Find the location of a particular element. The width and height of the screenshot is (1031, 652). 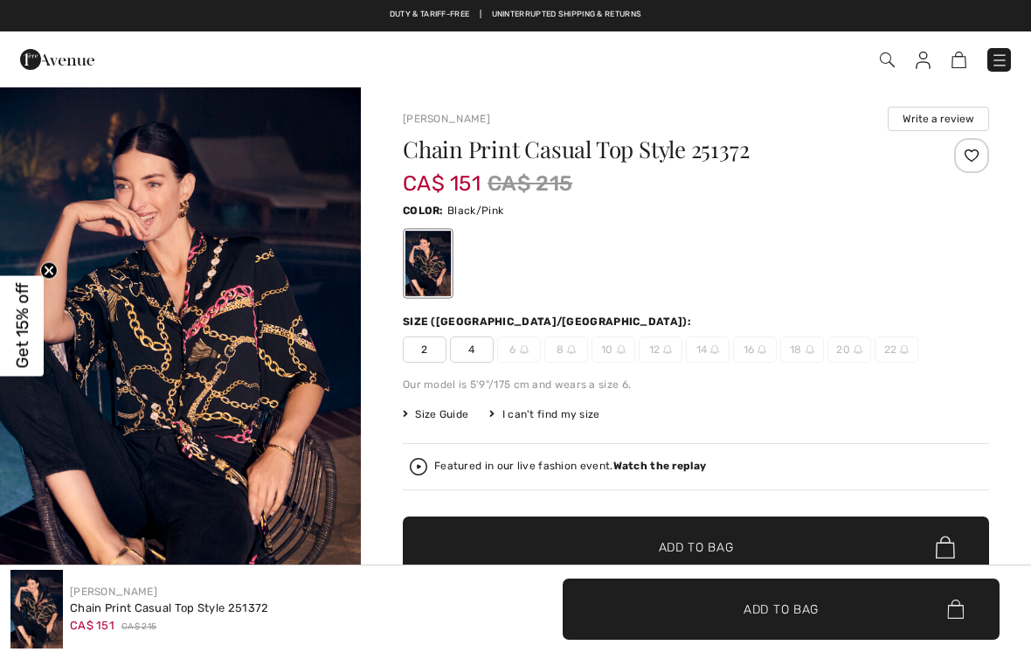

div: Featured in our live fashion event. is located at coordinates (570, 466).